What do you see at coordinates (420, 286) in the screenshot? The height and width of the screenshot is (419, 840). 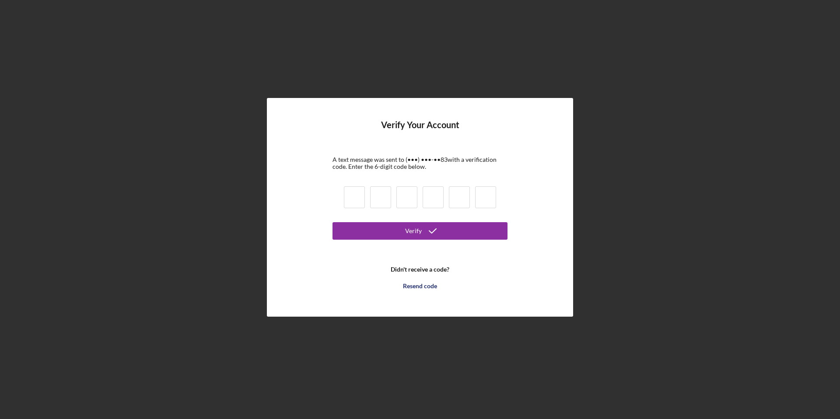 I see `button: Resend code` at bounding box center [420, 286].